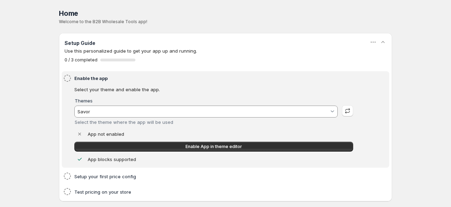 Image resolution: width=451 pixels, height=207 pixels. I want to click on p: App not enabled, so click(106, 134).